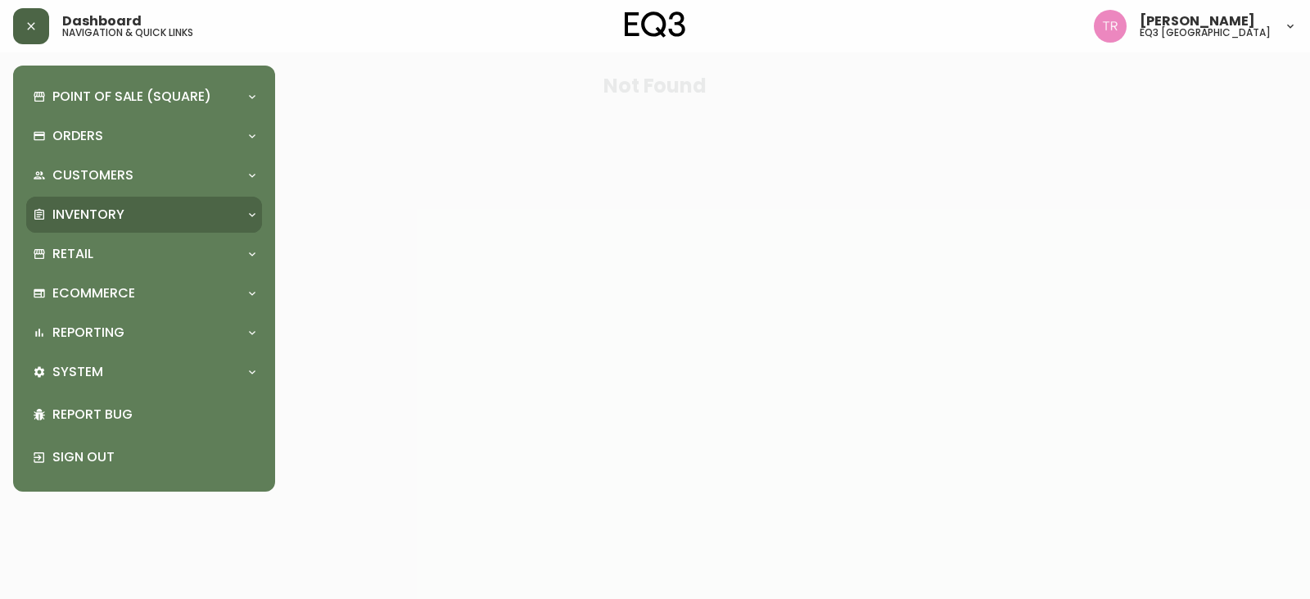  Describe the element at coordinates (154, 457) in the screenshot. I see `p: Sign Out` at that location.